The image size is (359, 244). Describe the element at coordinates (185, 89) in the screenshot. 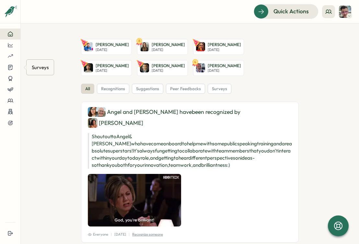

I see `span: peer feedbacks` at that location.